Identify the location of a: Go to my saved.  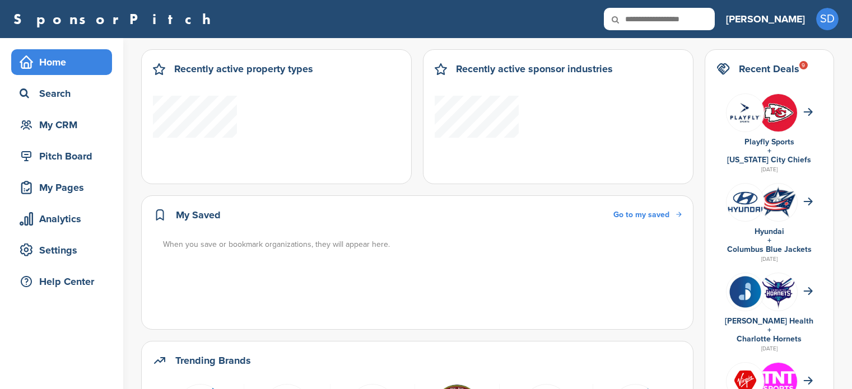
(648, 215).